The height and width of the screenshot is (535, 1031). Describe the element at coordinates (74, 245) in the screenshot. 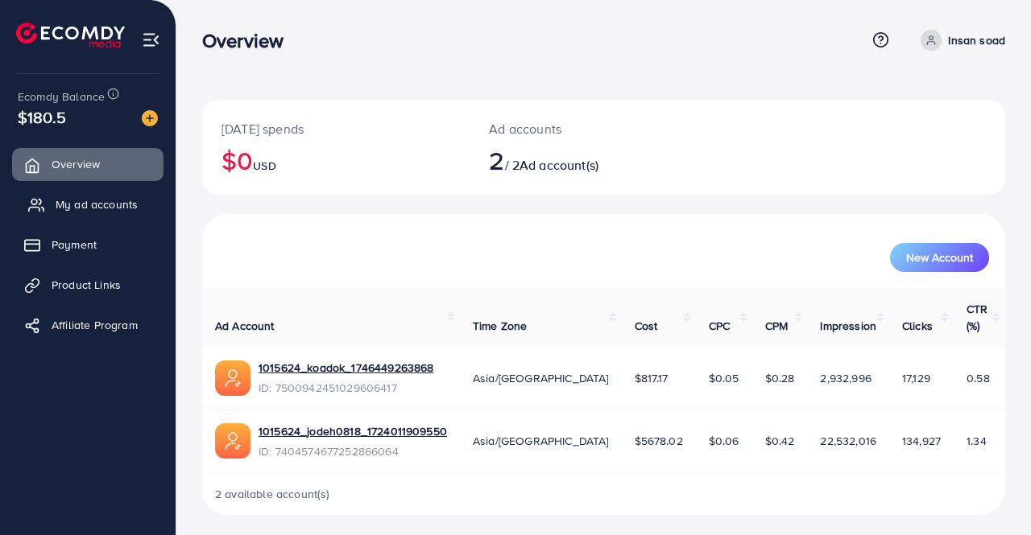

I see `span: Payment` at that location.